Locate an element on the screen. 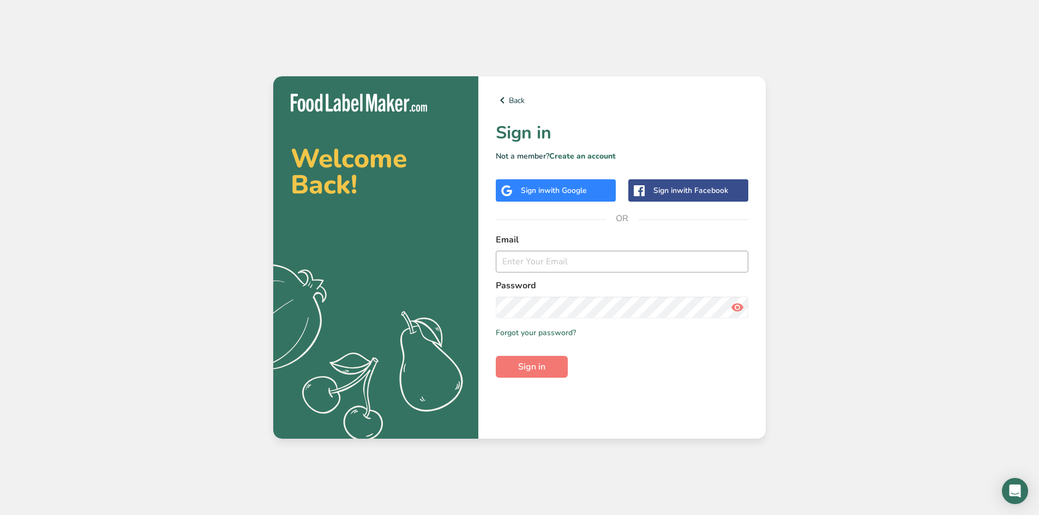 This screenshot has height=515, width=1039. a: Back is located at coordinates (622, 100).